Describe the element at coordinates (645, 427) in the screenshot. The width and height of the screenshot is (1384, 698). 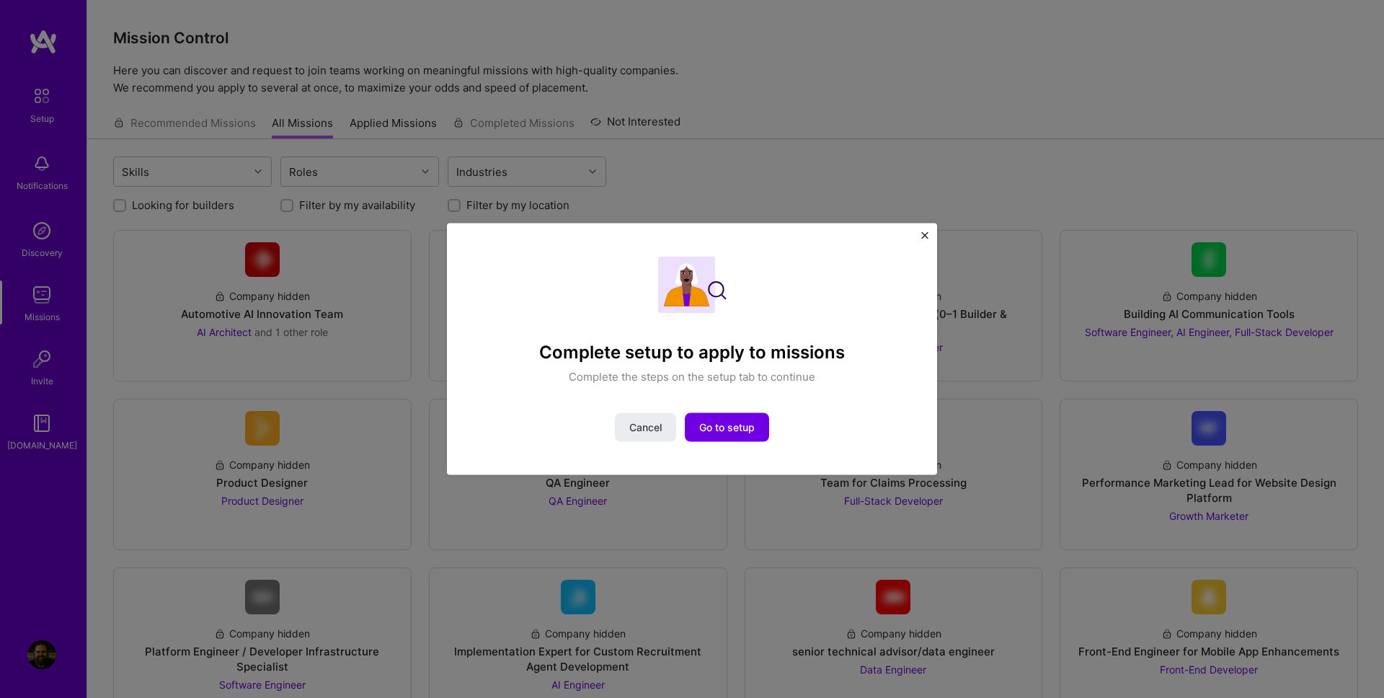
I see `span: Cancel` at that location.